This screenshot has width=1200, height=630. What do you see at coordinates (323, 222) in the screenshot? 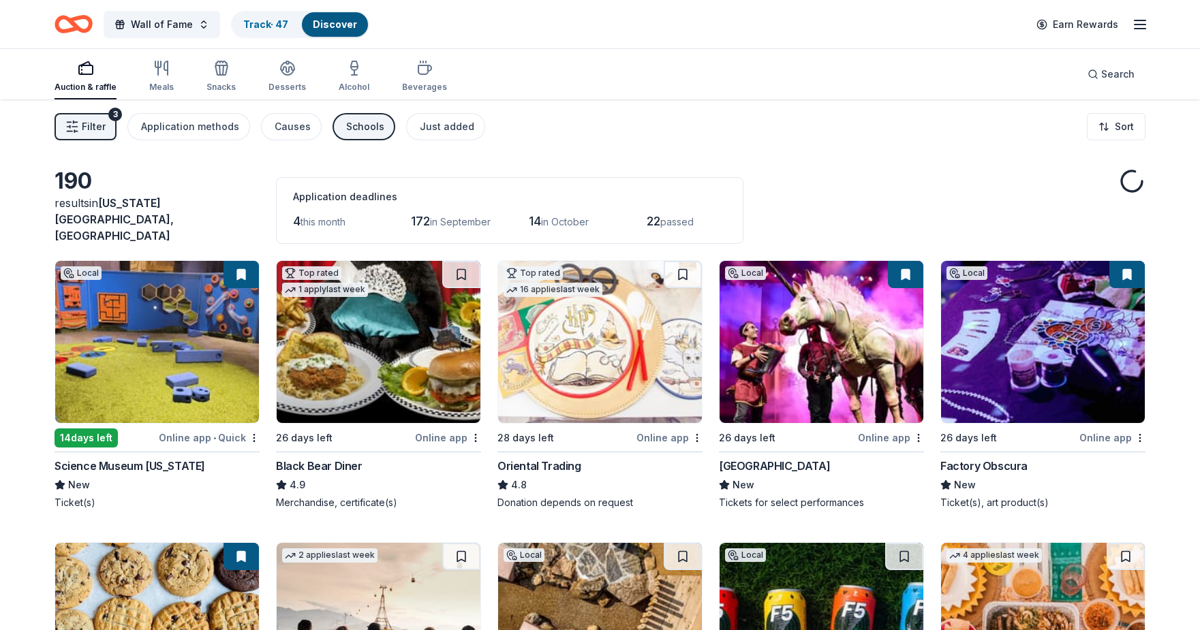
I see `span: this month` at bounding box center [323, 222].